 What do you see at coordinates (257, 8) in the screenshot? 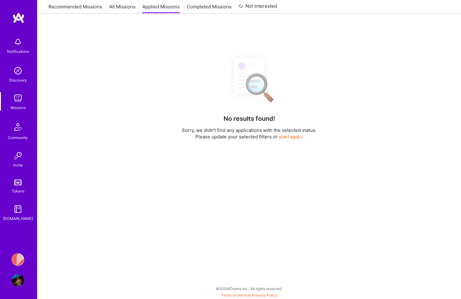
I see `a: Not Interested` at bounding box center [257, 8].